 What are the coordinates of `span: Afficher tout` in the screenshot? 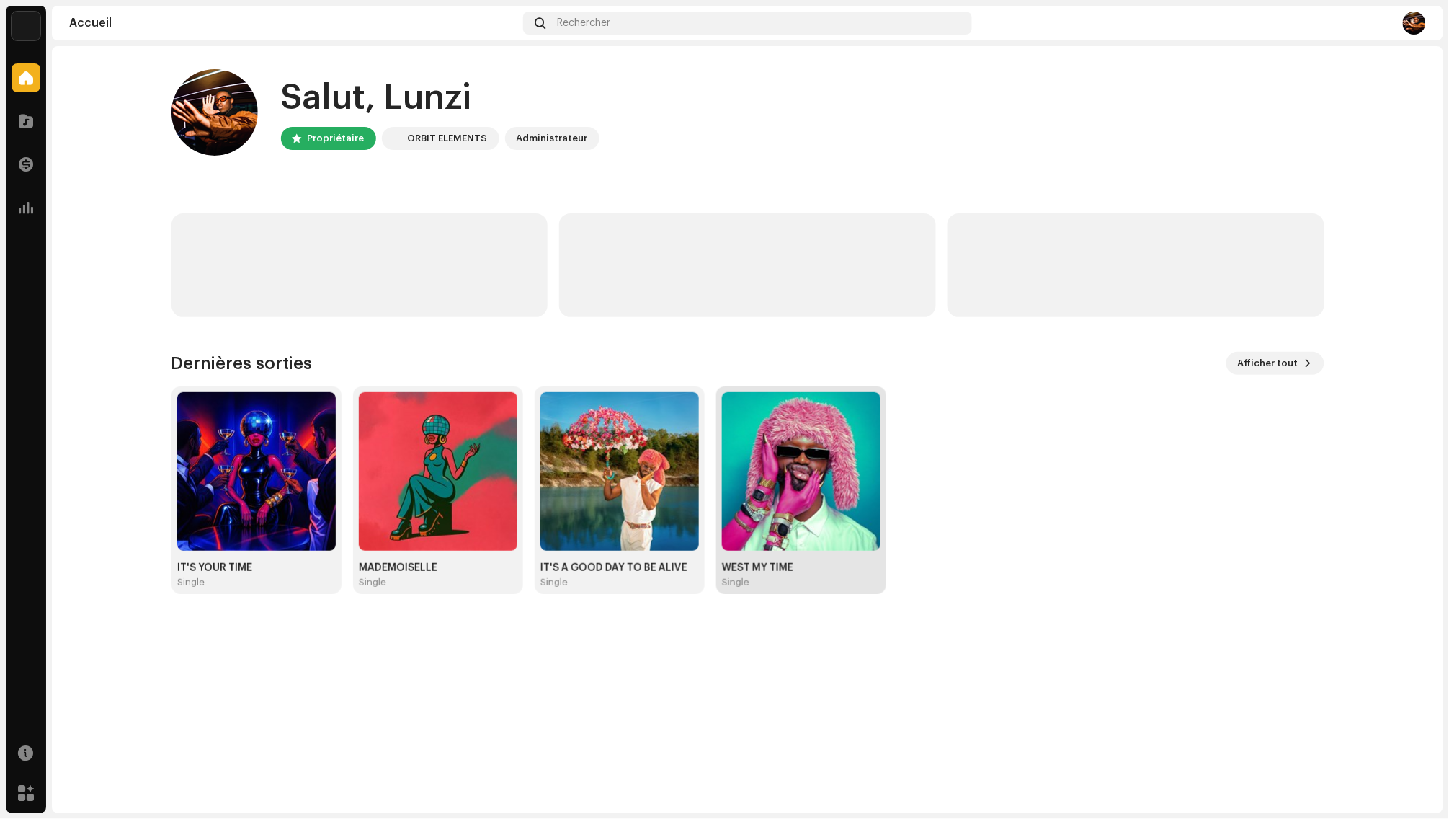 It's located at (1269, 363).